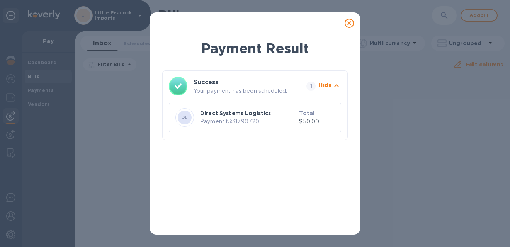 The width and height of the screenshot is (510, 247). Describe the element at coordinates (325, 85) in the screenshot. I see `p: Hide` at that location.